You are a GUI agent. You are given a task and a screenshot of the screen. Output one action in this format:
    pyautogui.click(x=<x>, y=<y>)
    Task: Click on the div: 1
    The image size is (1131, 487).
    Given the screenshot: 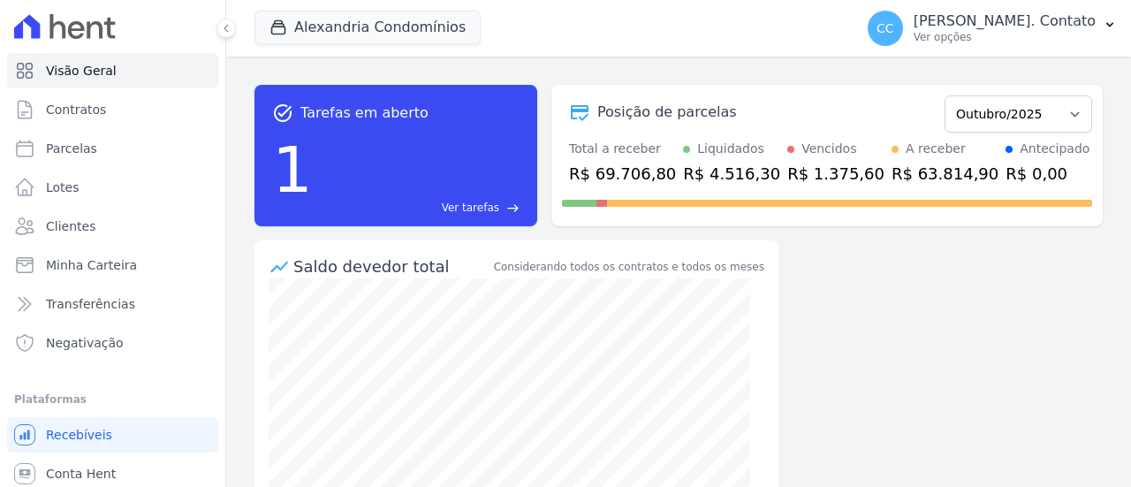 What is the action you would take?
    pyautogui.click(x=292, y=170)
    